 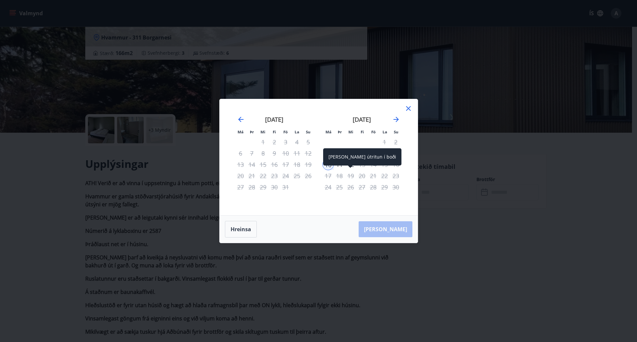 What do you see at coordinates (396, 153) in the screenshot?
I see `td: Not available. sunnudagur, 9. nóvember 2025` at bounding box center [396, 153].